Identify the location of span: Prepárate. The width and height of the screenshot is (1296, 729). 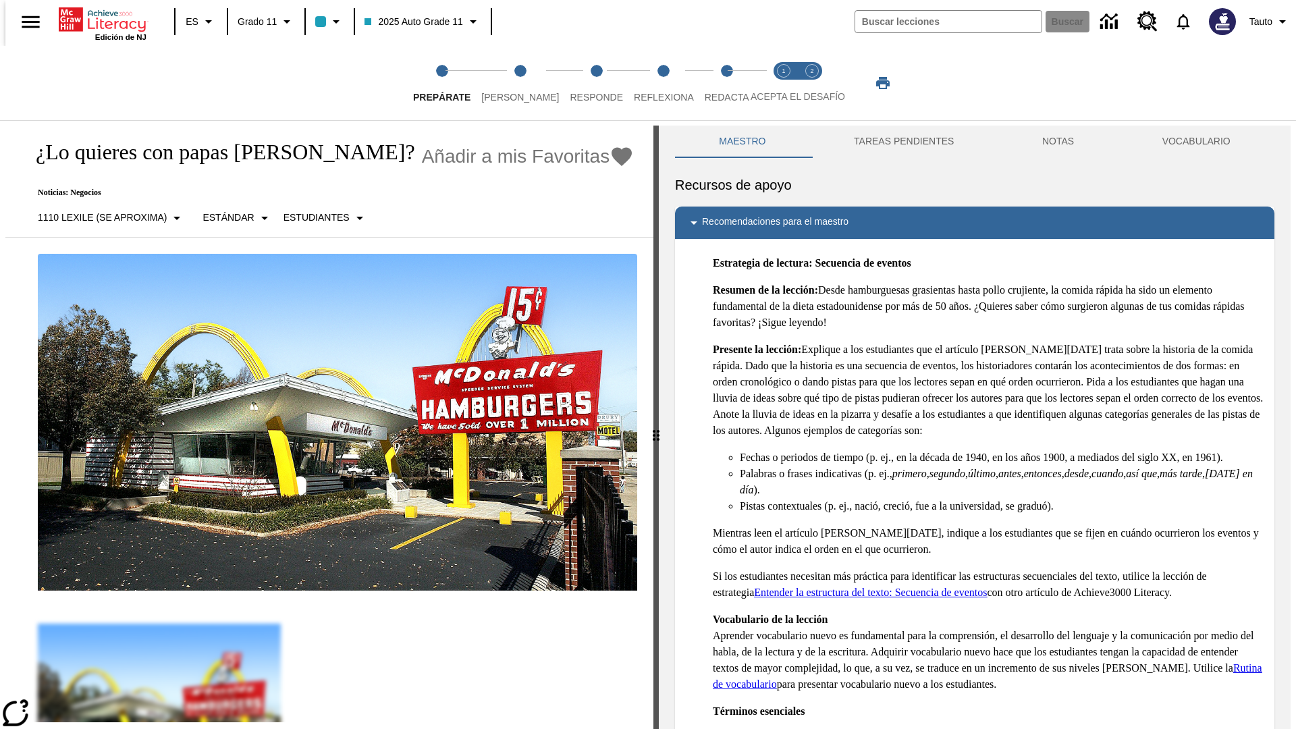
(441, 97).